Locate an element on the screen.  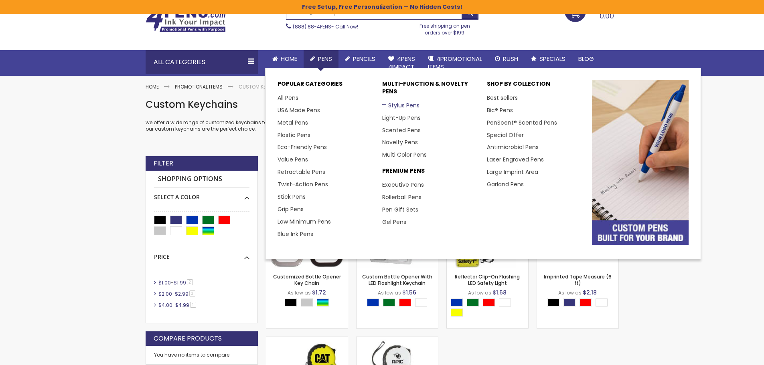
span: $1.72 is located at coordinates (319, 293).